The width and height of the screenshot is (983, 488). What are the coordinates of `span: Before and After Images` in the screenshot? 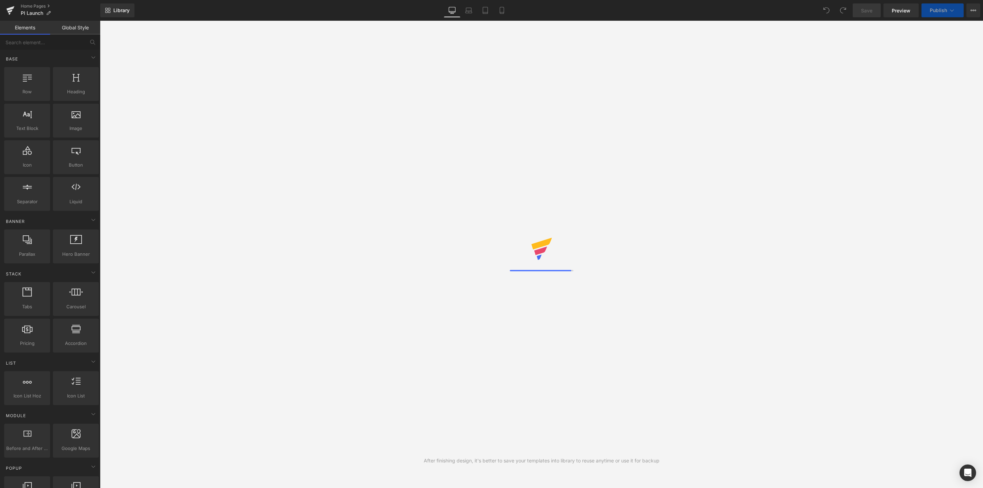 It's located at (27, 448).